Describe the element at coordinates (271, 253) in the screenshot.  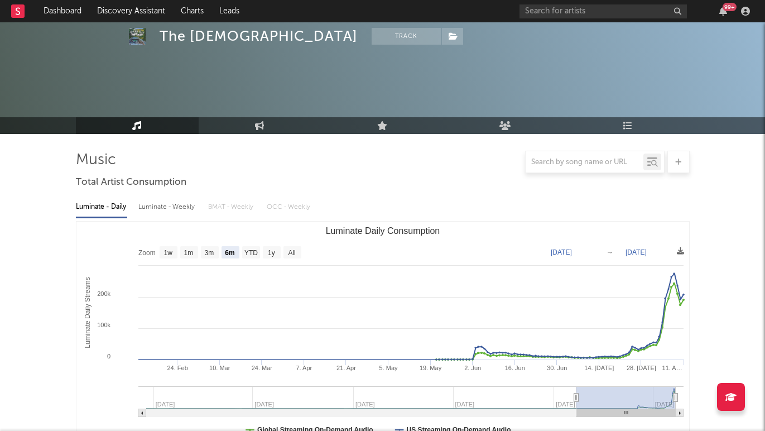
I see `text: 1y` at that location.